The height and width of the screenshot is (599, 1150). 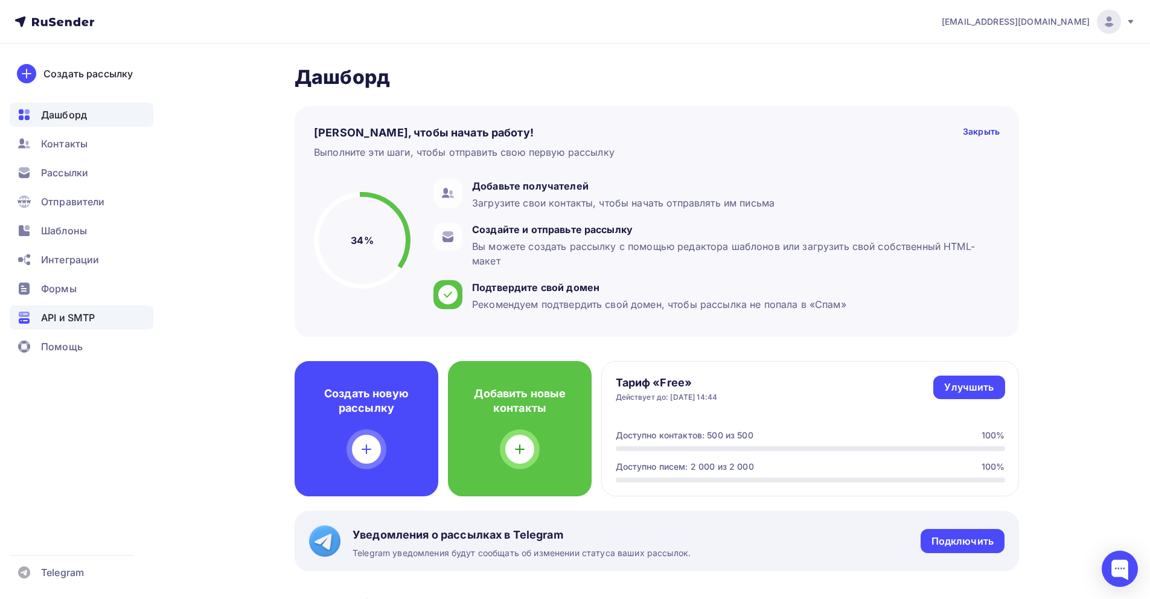 What do you see at coordinates (733, 254) in the screenshot?
I see `div: Вы можете создать рассылку с помощью редактора шаблонов или загрузить свой собственный HTML-макет` at bounding box center [733, 254].